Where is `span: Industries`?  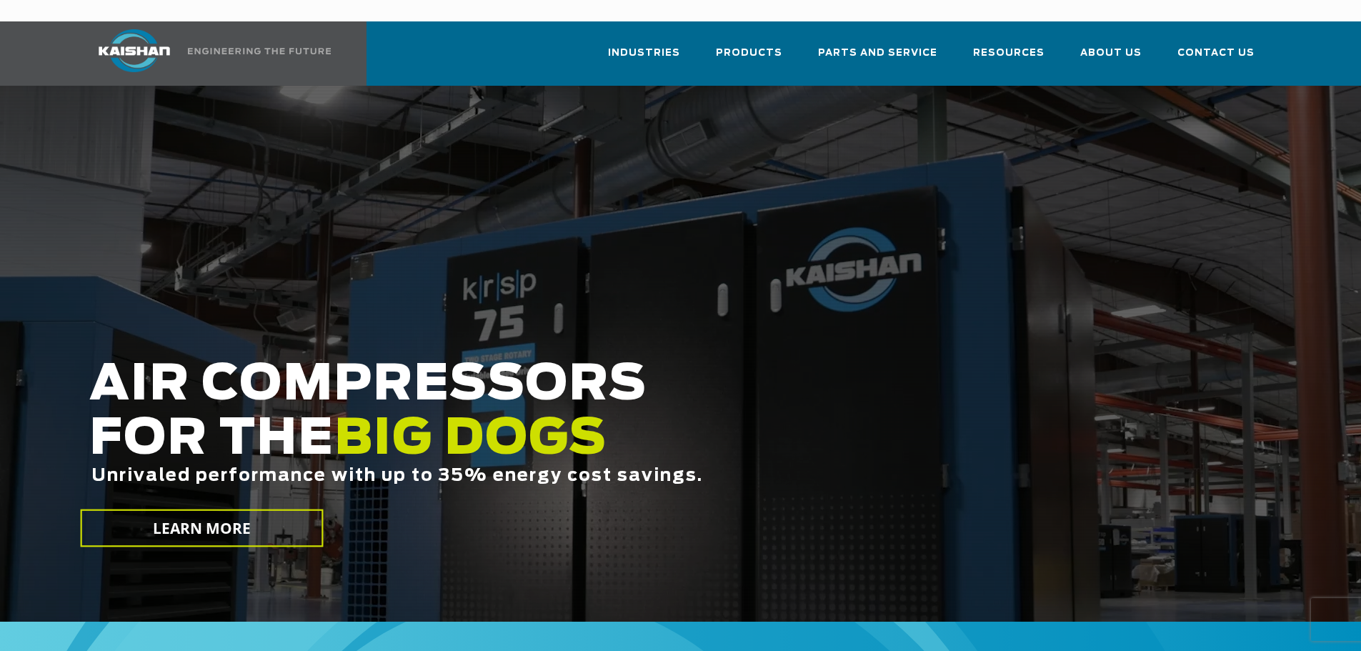 span: Industries is located at coordinates (644, 53).